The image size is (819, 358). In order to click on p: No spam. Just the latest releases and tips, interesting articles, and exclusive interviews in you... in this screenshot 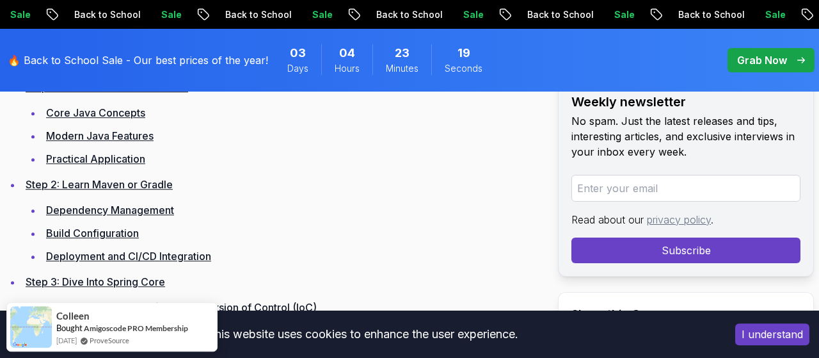, I will do `click(686, 136)`.